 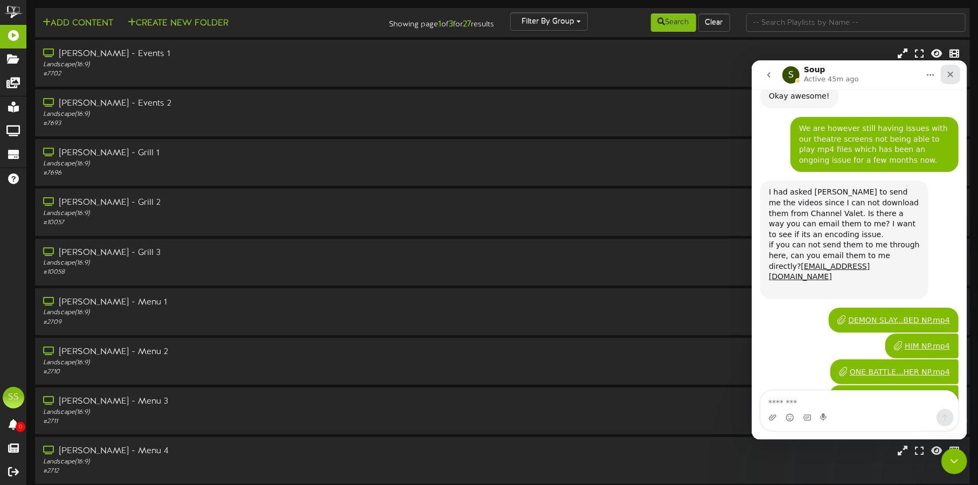 What do you see at coordinates (229, 74) in the screenshot?
I see `div: # 7702` at bounding box center [229, 74].